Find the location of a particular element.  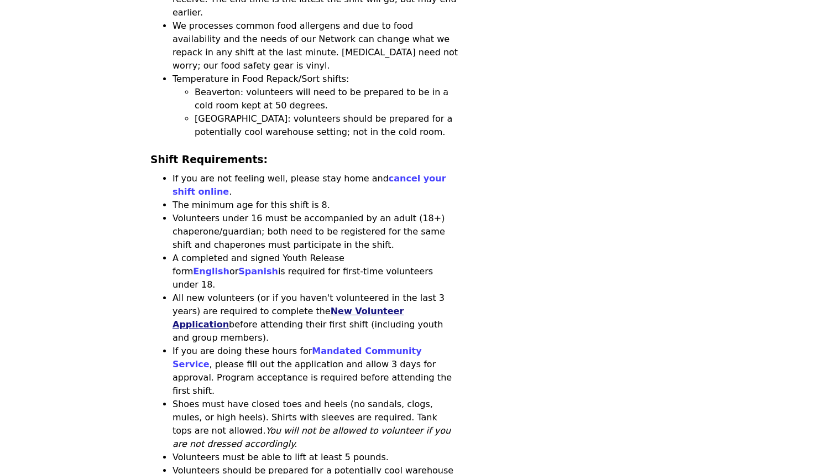

a: cancel your shift online is located at coordinates (309, 185).